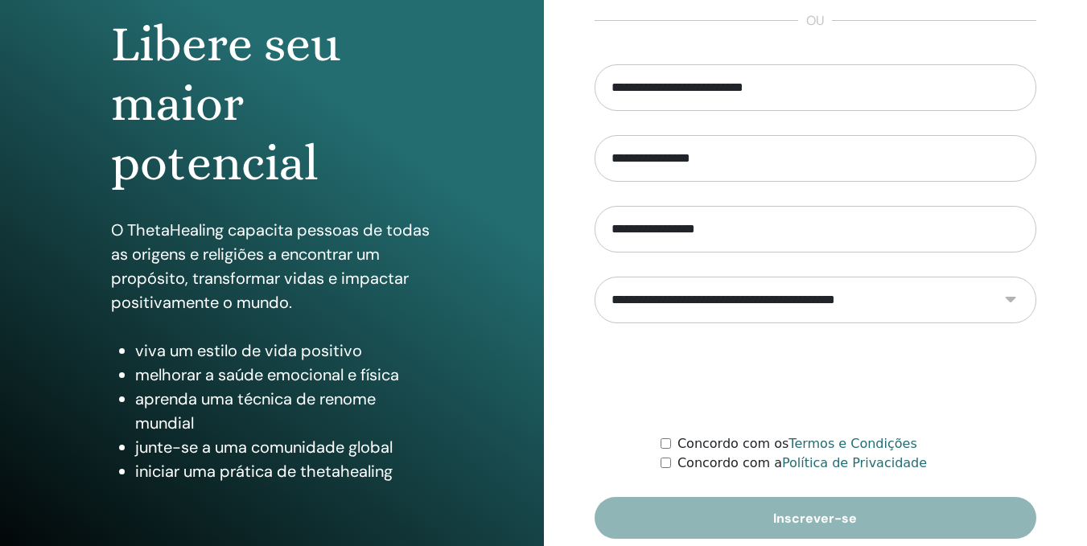 This screenshot has width=1087, height=546. What do you see at coordinates (852, 443) in the screenshot?
I see `a: Termos e Condições` at bounding box center [852, 443].